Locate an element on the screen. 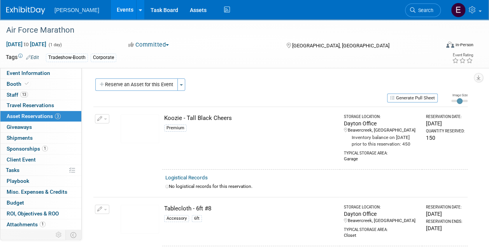 The height and width of the screenshot is (250, 489). span: Sponsorships is located at coordinates (27, 149).